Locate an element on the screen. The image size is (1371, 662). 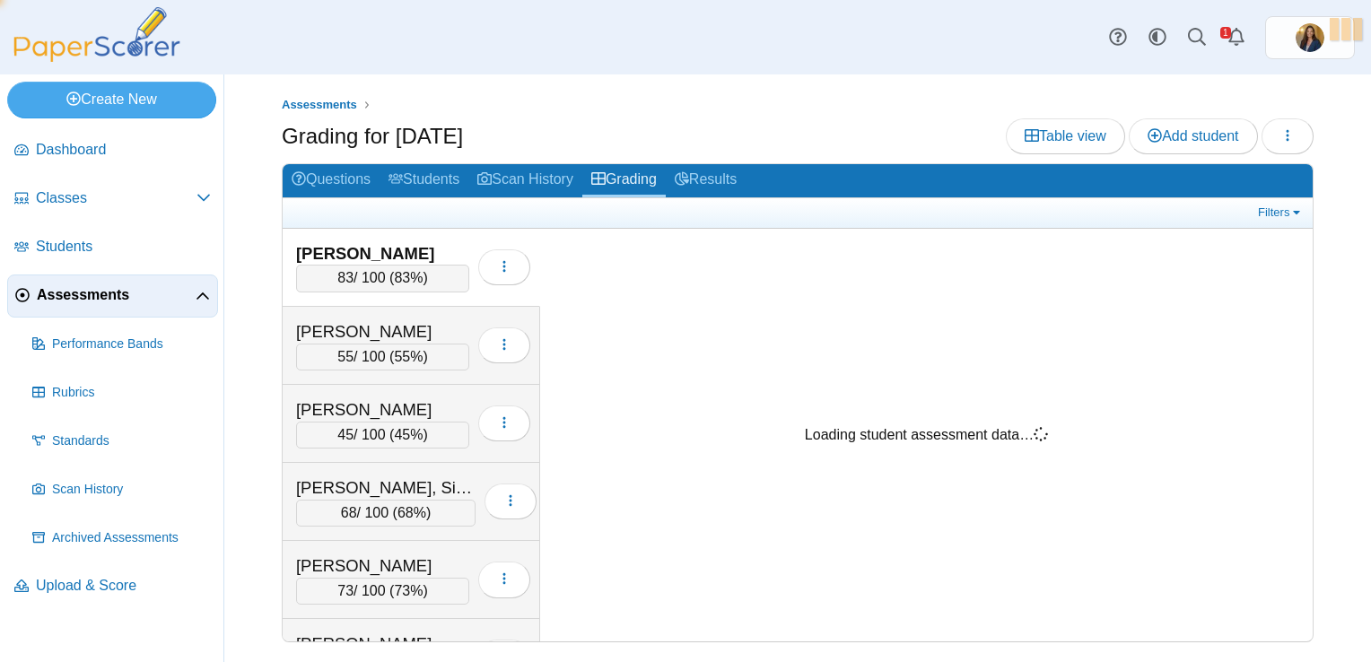
a: Performance Bands is located at coordinates (121, 345).